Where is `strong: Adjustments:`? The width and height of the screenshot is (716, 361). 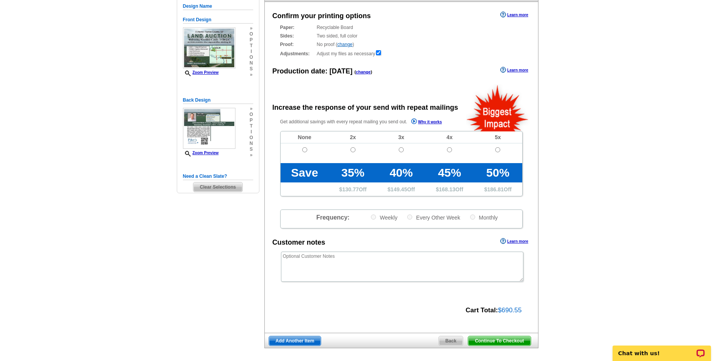
strong: Adjustments: is located at coordinates (297, 54).